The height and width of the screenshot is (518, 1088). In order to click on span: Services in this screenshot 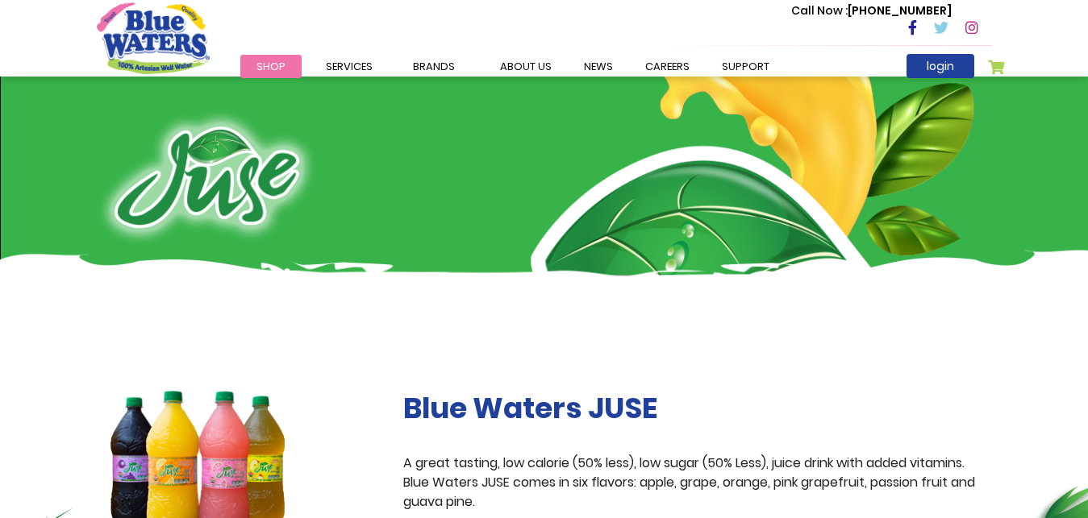, I will do `click(349, 66)`.